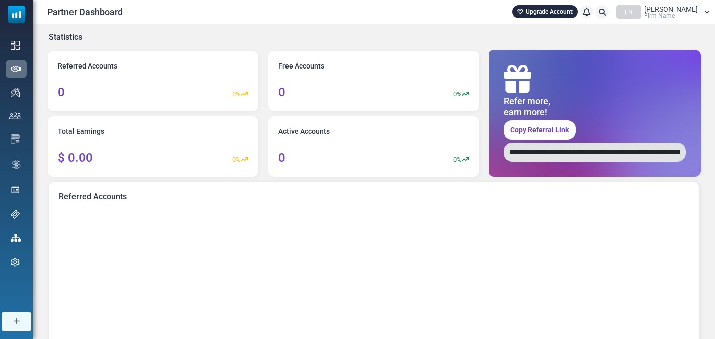  What do you see at coordinates (15, 139) in the screenshot?
I see `img: email-templates-icon.svg` at bounding box center [15, 139].